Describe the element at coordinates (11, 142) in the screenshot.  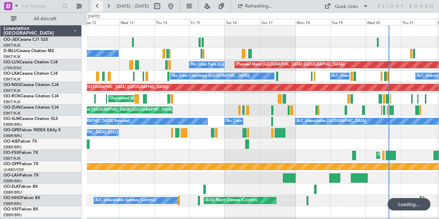
I see `span: OO-AIE` at that location.